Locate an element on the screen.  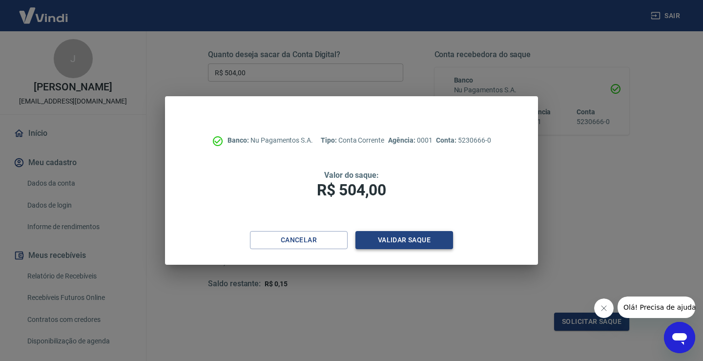
p: Nu Pagamentos S.A. is located at coordinates (270, 140).